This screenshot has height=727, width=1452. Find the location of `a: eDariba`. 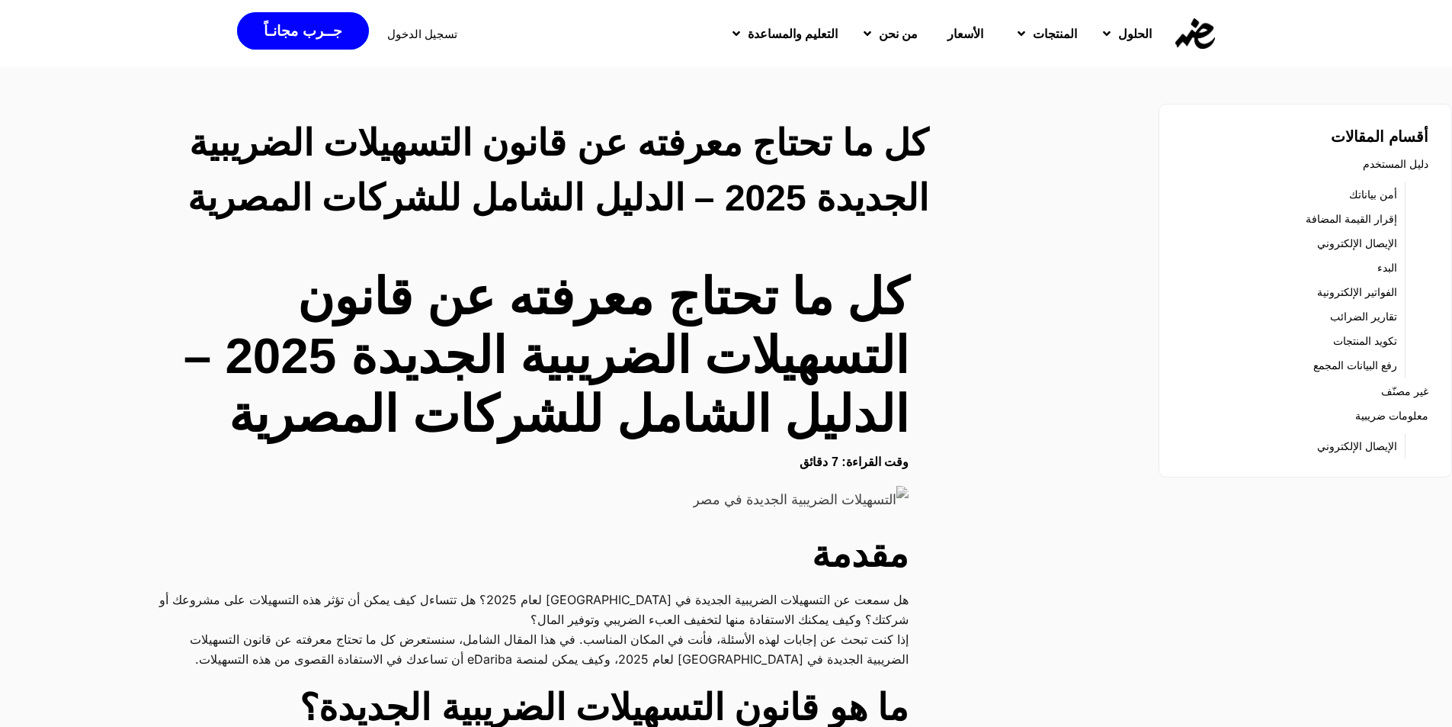

a: eDariba is located at coordinates (1195, 34).